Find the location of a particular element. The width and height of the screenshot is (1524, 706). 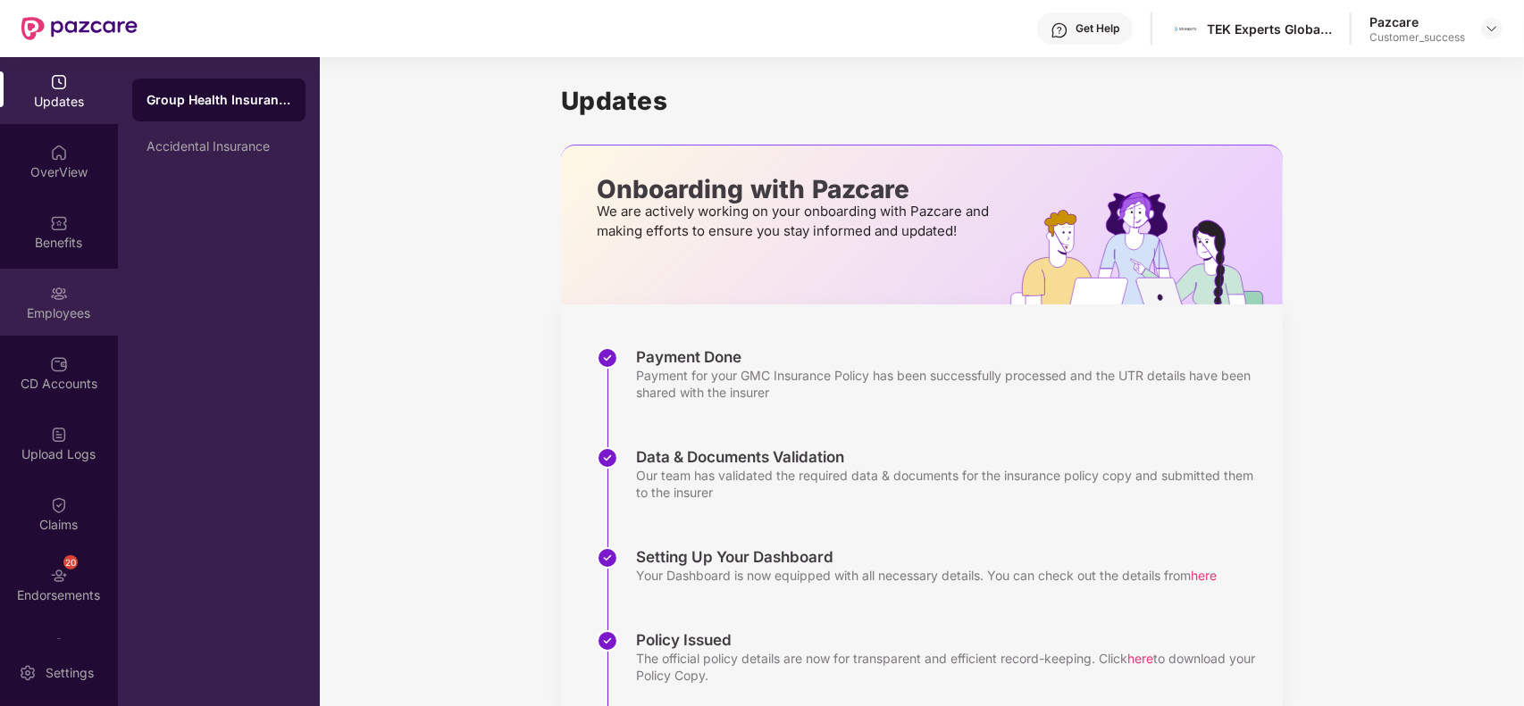

img: svg+xml;base64,PHN2ZyBpZD0iQ0RfQWNjb3VudHMiIGRhdGEtbmFtZT0iQ0QgQWNjb3VudHMiIHhtbG5zPSJodHRwOi8vd3... is located at coordinates (59, 364).